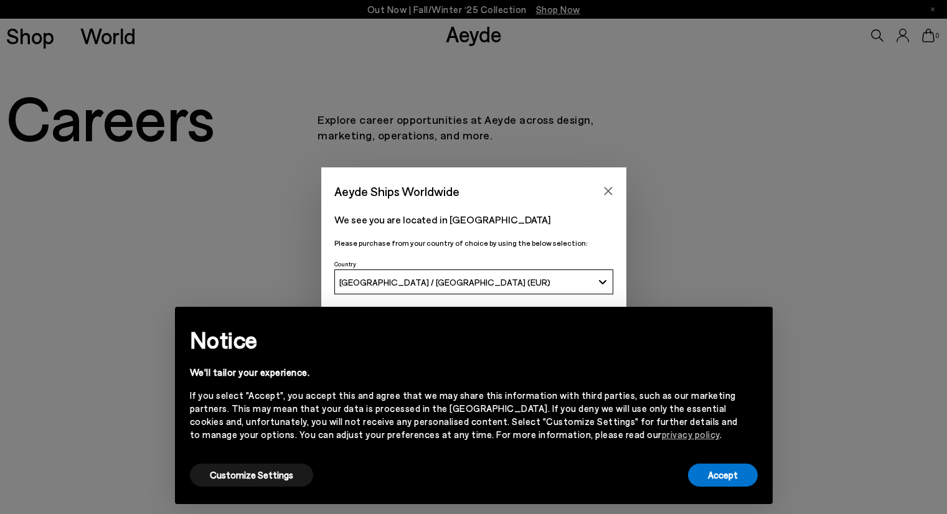 This screenshot has height=514, width=947. What do you see at coordinates (722, 475) in the screenshot?
I see `button: Accept` at bounding box center [722, 475].